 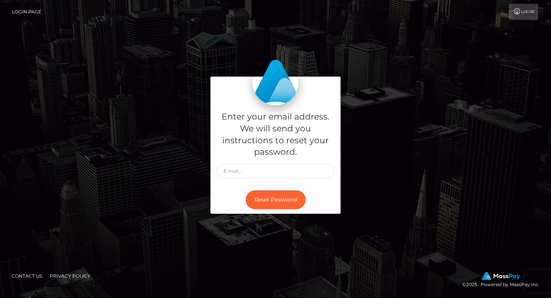 What do you see at coordinates (275, 82) in the screenshot?
I see `img: MassPay Login` at bounding box center [275, 82].